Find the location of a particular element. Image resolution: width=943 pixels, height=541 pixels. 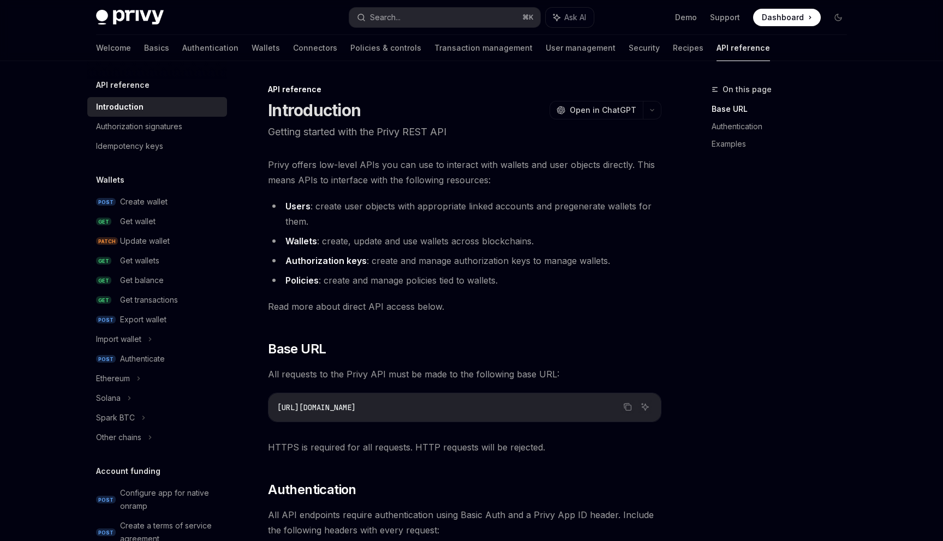

div: Get wallets is located at coordinates (140, 261).